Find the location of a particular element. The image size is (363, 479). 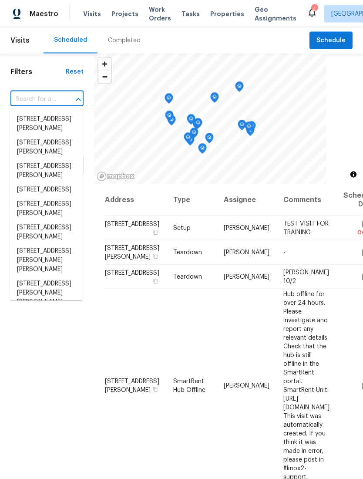

div: Reset is located at coordinates (75, 72).